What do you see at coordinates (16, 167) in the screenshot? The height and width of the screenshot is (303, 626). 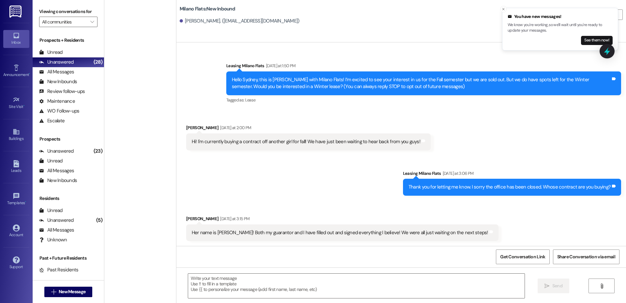 I see `a: Leads` at bounding box center [16, 167].